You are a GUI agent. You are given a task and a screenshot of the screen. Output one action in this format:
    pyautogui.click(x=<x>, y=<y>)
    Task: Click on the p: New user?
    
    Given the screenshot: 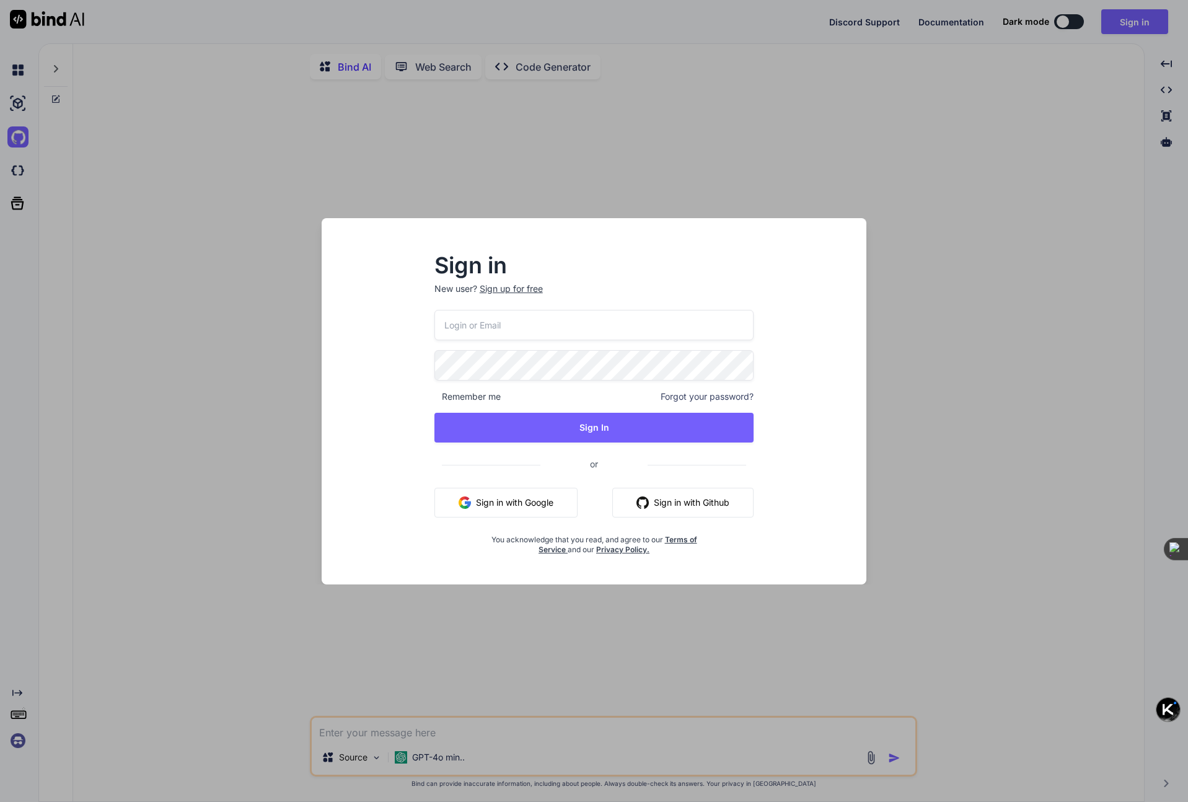 What is the action you would take?
    pyautogui.click(x=595, y=296)
    